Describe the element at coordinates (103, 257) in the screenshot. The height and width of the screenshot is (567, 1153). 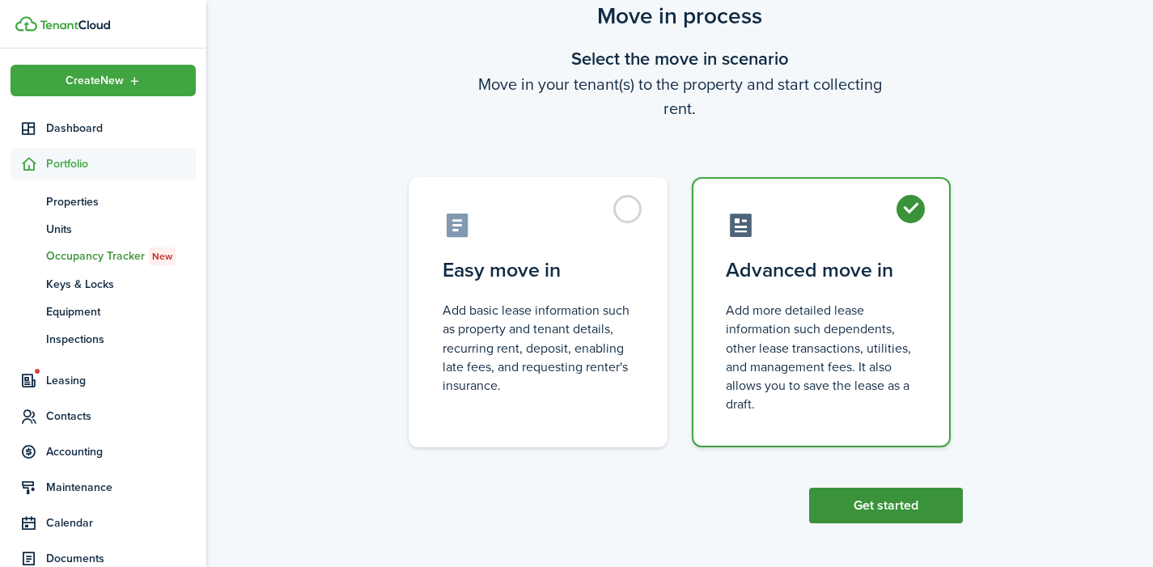
I see `a: Occupancy TrackerNew` at that location.